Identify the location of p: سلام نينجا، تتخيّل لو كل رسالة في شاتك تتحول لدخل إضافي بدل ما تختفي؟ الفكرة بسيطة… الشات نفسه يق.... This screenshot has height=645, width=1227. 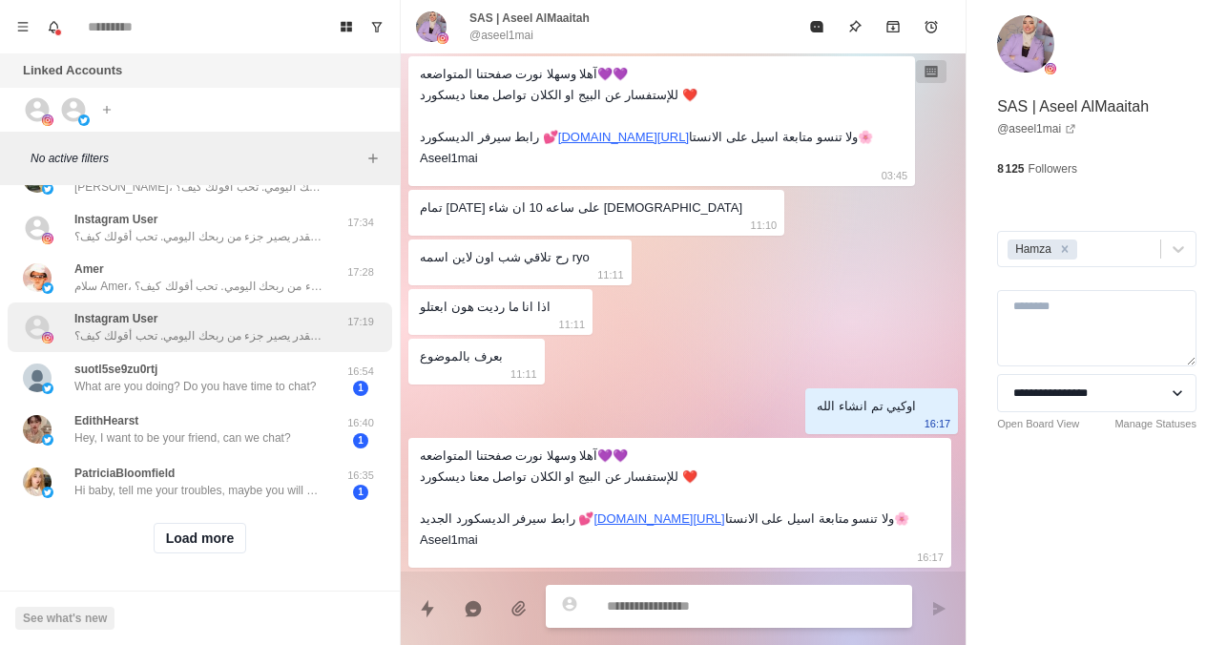
(198, 237).